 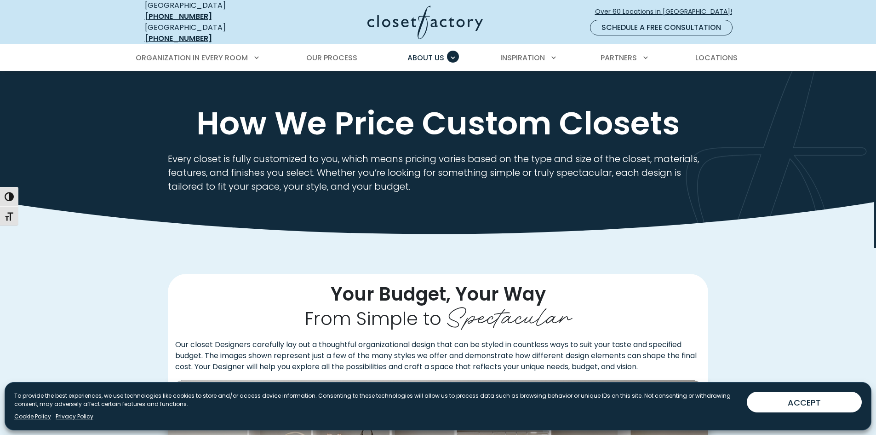 I want to click on a: Cookie Policy, so click(x=33, y=416).